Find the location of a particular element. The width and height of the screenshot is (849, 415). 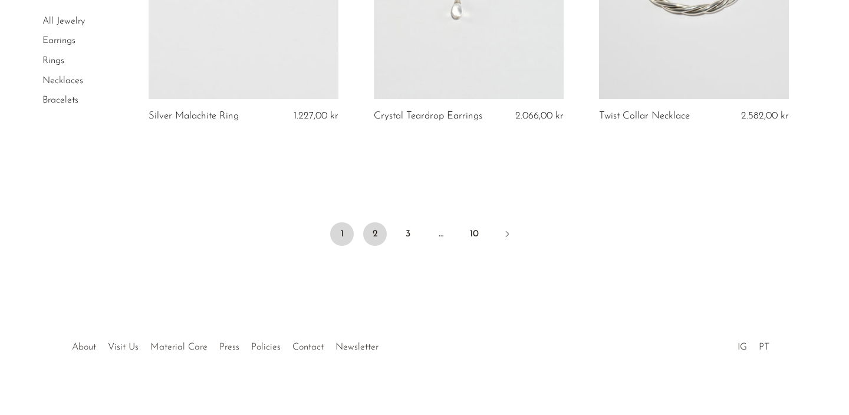

a: Silver Malachite Ring is located at coordinates (193, 116).